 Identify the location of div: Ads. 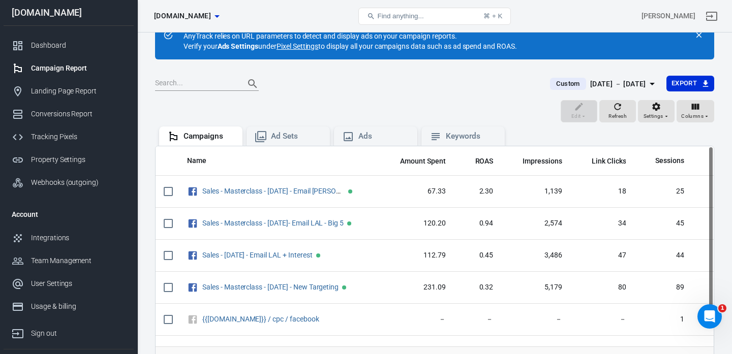
(384, 136).